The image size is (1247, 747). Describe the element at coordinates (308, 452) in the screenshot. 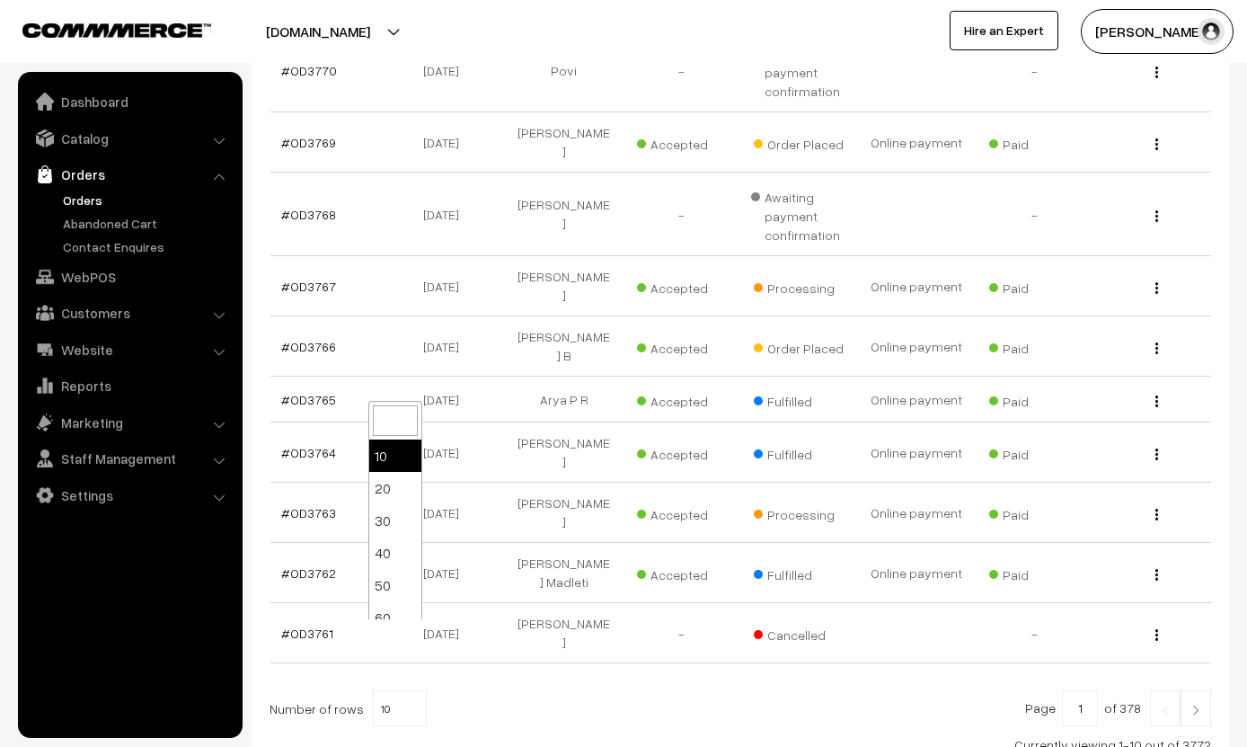

I see `a: #OD3764` at that location.